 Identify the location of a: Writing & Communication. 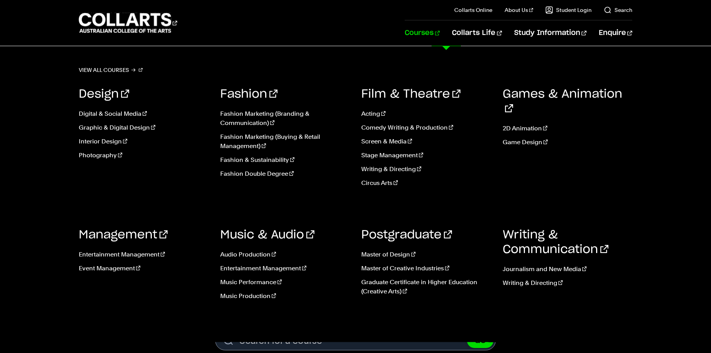
(555, 242).